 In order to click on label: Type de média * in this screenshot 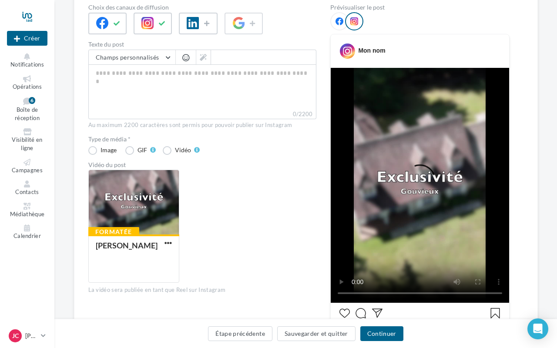, I will do `click(202, 139)`.